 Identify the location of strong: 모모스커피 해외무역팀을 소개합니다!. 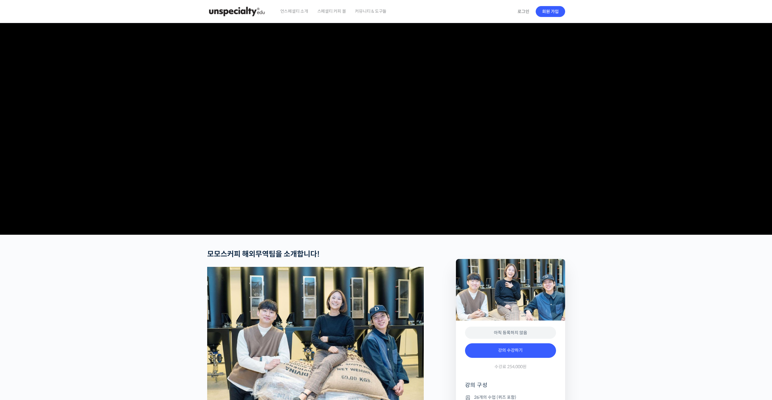
(263, 254).